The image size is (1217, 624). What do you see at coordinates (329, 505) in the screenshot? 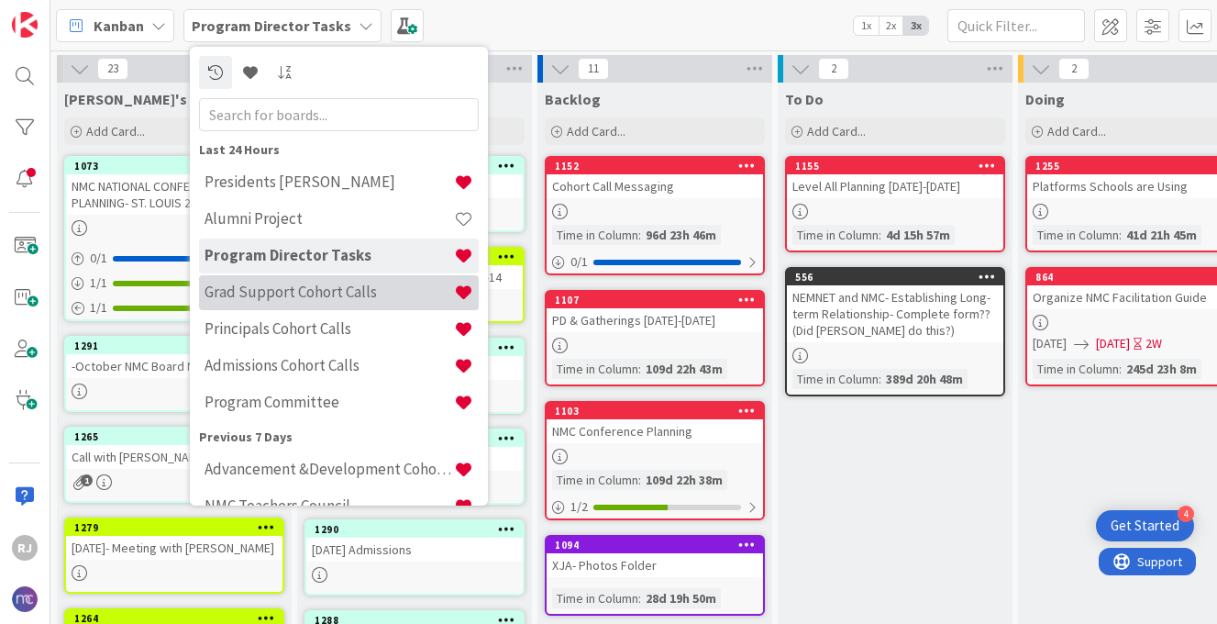
I see `h4: NMC Teachers Council` at bounding box center [329, 505].